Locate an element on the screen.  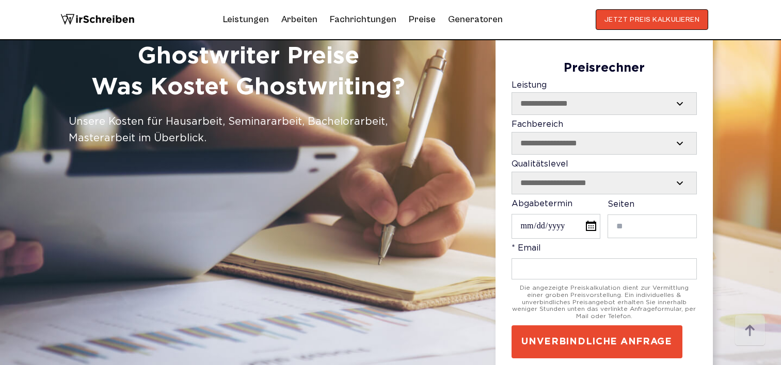
div: Die angezeigte Preiskalkulation dient zur Vermittlung einer groben Preisvorstellung. Ein individu... is located at coordinates (604, 302).